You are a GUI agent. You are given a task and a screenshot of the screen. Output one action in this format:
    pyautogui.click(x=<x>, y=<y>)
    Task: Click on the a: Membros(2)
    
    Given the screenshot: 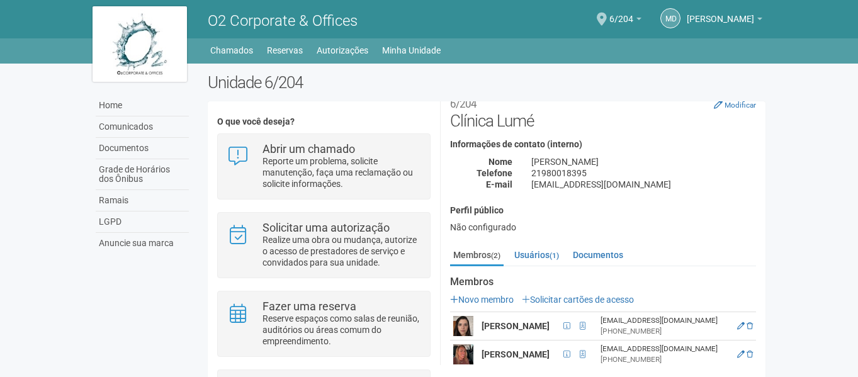 What is the action you would take?
    pyautogui.click(x=476, y=255)
    